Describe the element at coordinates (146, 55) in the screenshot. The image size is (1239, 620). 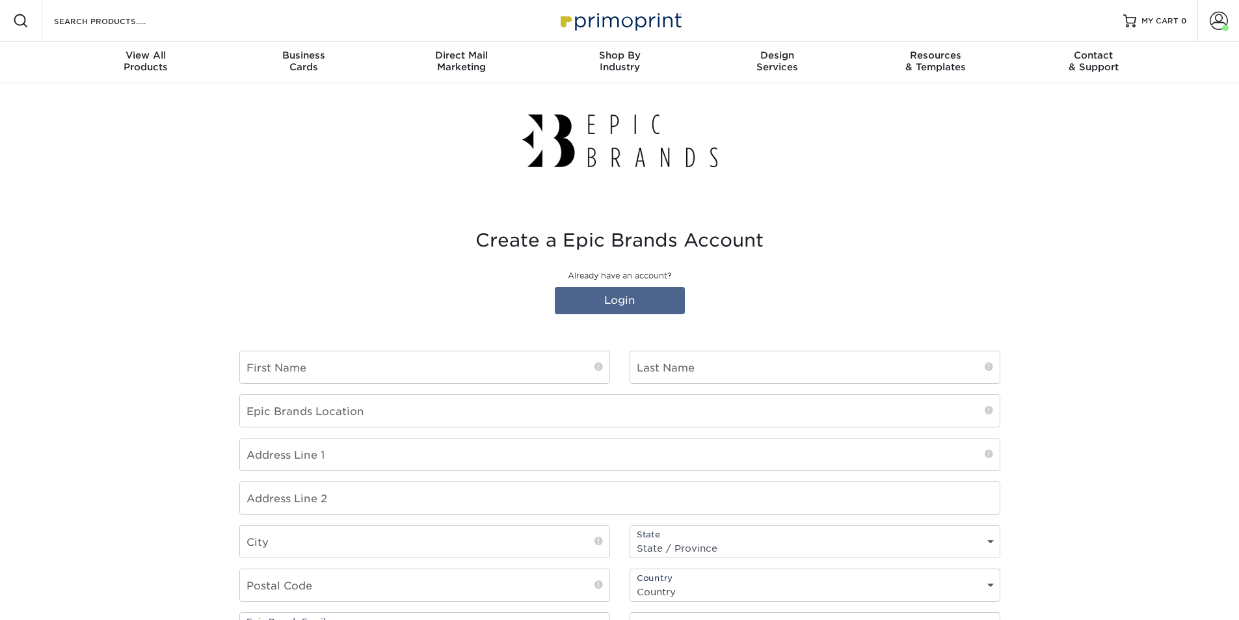
I see `span: View All` at that location.